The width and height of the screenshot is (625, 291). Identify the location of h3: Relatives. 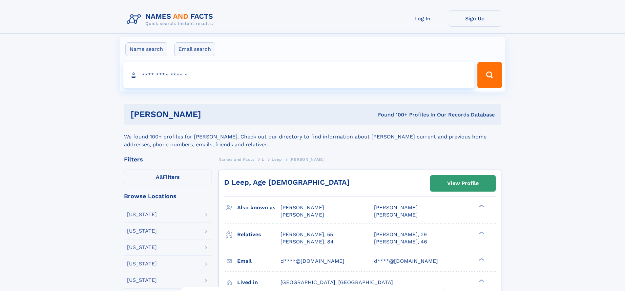
(259, 234).